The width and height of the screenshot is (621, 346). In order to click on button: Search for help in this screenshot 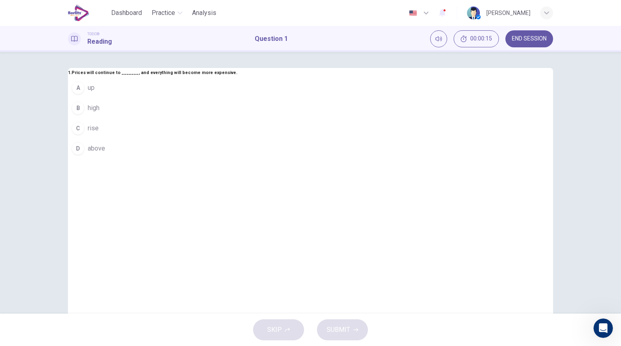, I will do `click(81, 183)`.